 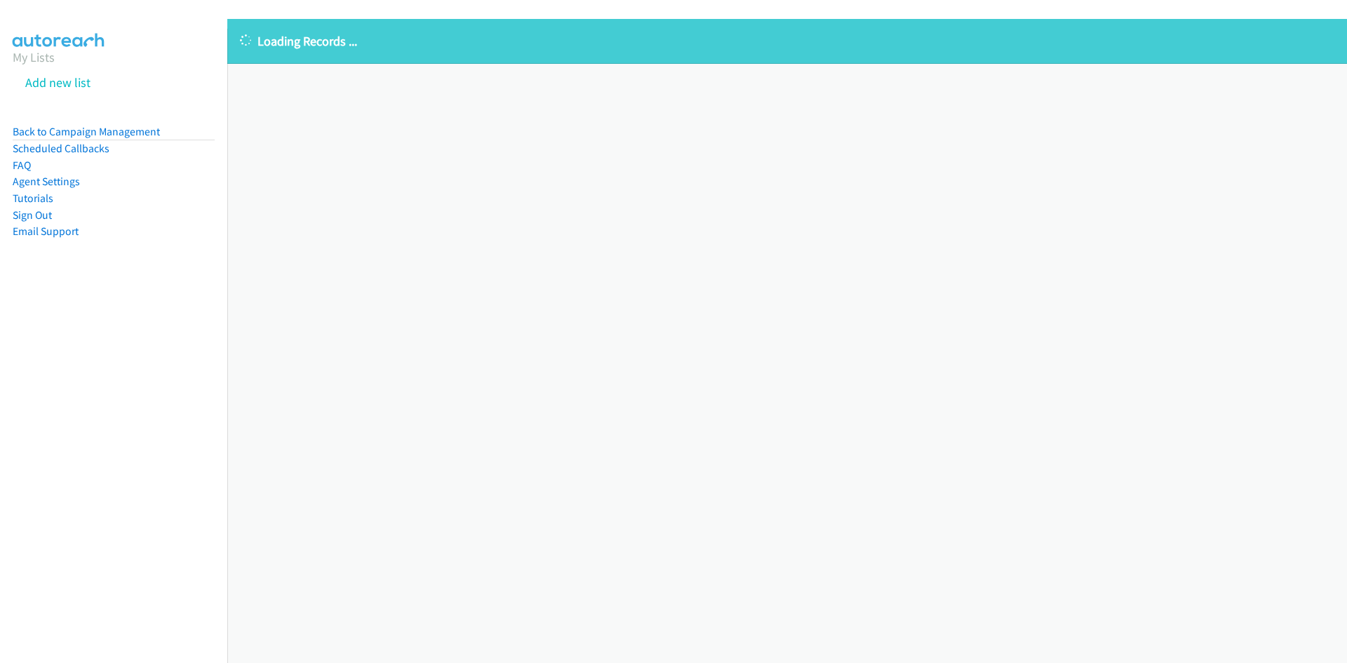 What do you see at coordinates (22, 165) in the screenshot?
I see `a: FAQ` at bounding box center [22, 165].